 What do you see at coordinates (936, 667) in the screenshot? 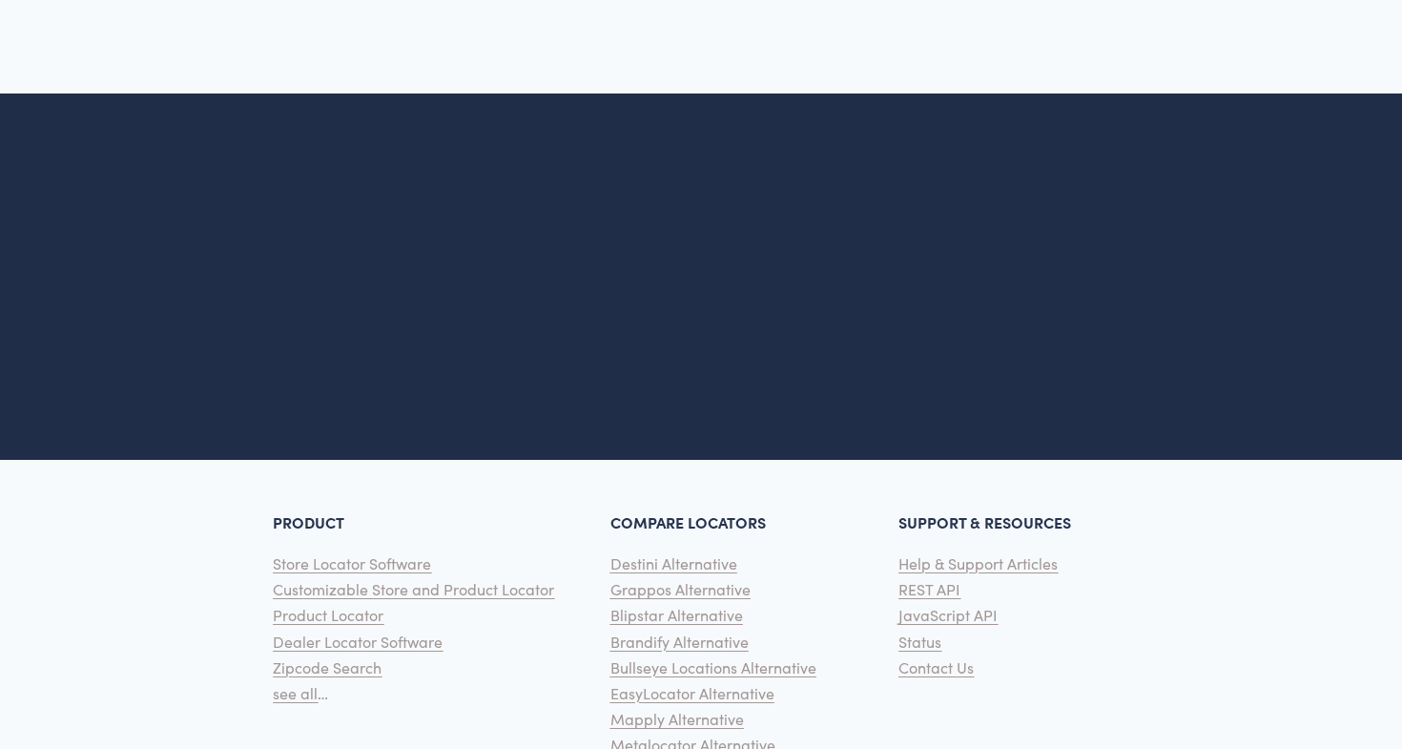
I see `span: Contact Us` at bounding box center [936, 667].